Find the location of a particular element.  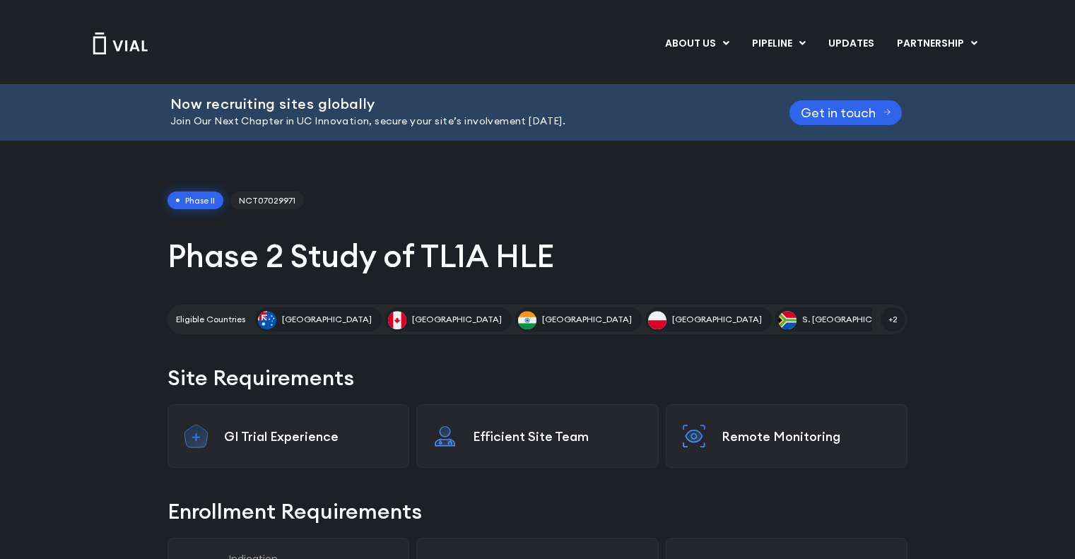

a: UPDATES is located at coordinates (851, 44).